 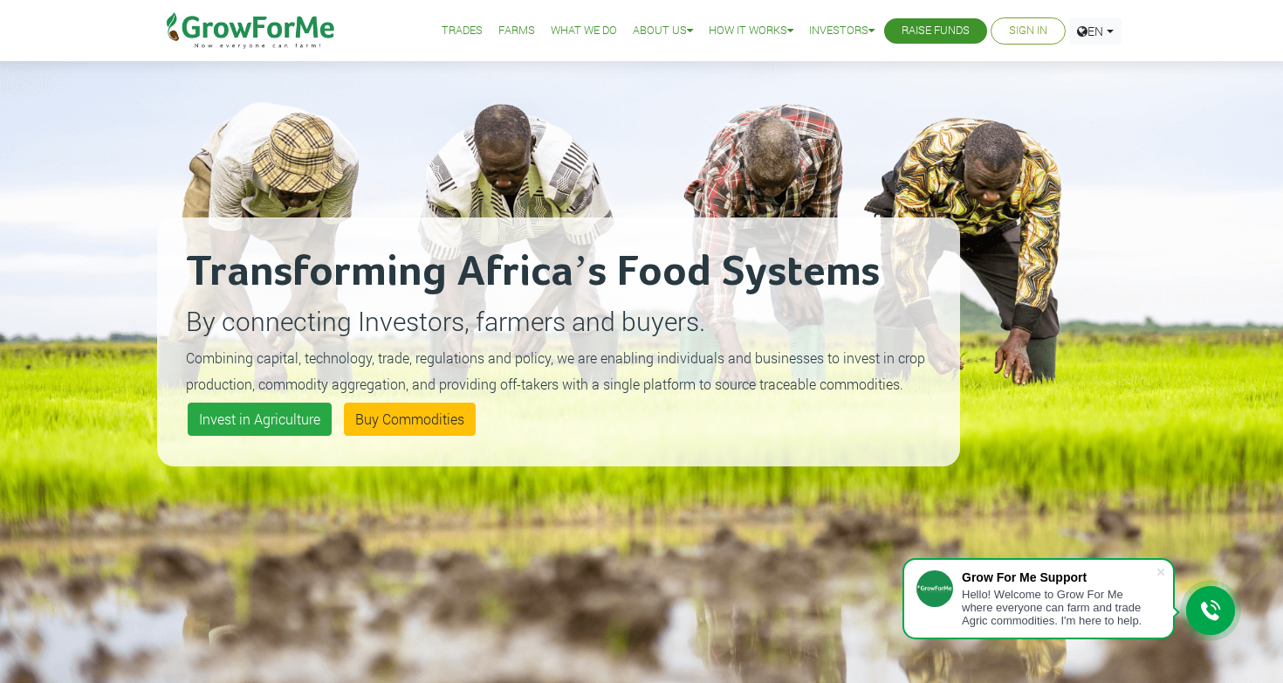 What do you see at coordinates (1059, 577) in the screenshot?
I see `div: Grow For Me Support` at bounding box center [1059, 577].